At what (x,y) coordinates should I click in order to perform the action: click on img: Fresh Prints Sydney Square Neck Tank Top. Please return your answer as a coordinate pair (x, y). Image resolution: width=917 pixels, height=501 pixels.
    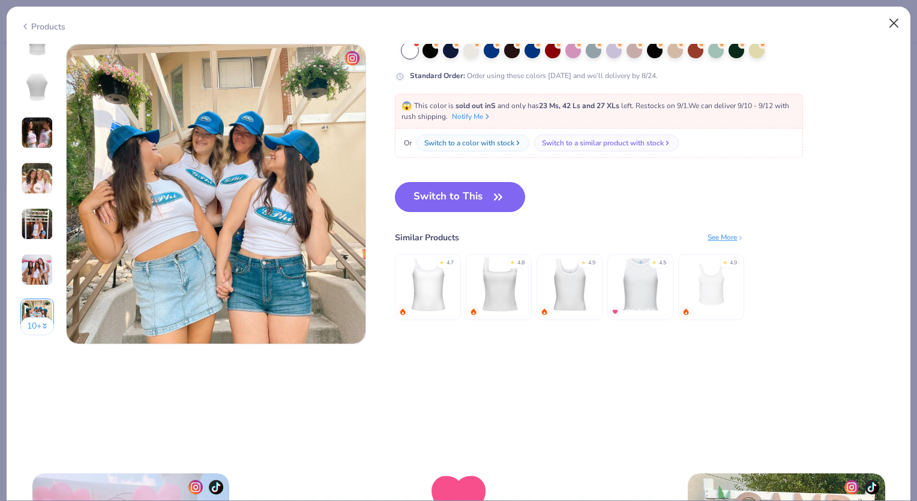
    Looking at the image, I should click on (499, 284).